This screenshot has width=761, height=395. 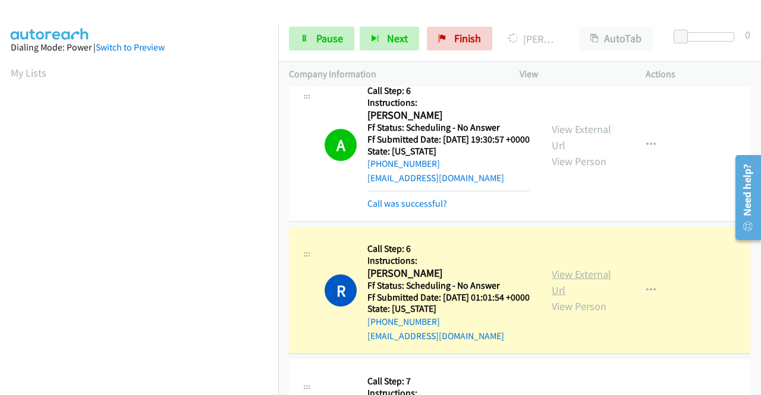 I want to click on div: Need help?, so click(x=20, y=40).